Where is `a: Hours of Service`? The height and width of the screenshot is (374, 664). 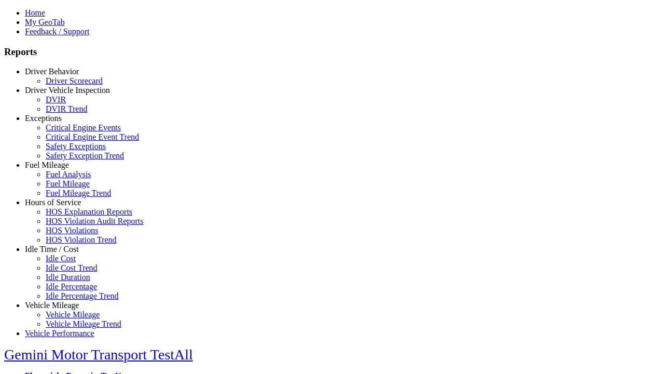 a: Hours of Service is located at coordinates (53, 202).